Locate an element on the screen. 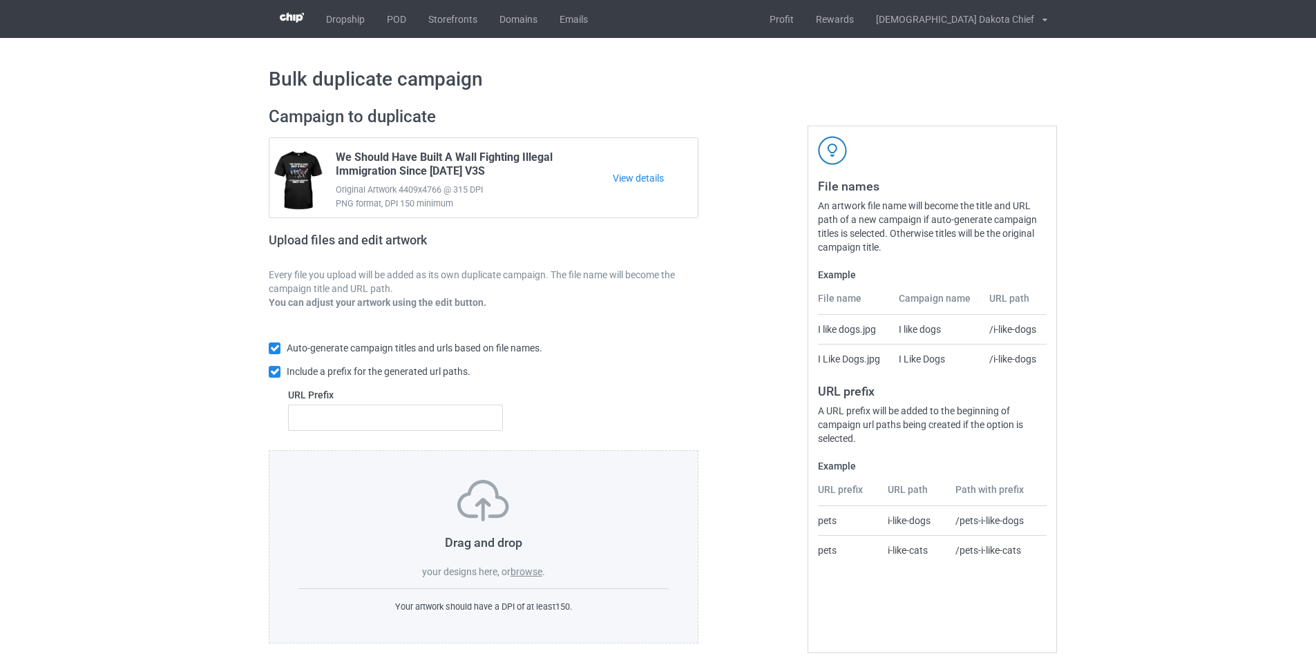 Image resolution: width=1316 pixels, height=658 pixels. img: svg+xml;base64,PD94bWwgdmVyc2lvbj0iMS4wIiBlbmNvZGluZz0iVVRGLTgiPz4KPHN2ZyB3aWR0aD0iNDJweCIgaGVpZ2... is located at coordinates (833, 151).